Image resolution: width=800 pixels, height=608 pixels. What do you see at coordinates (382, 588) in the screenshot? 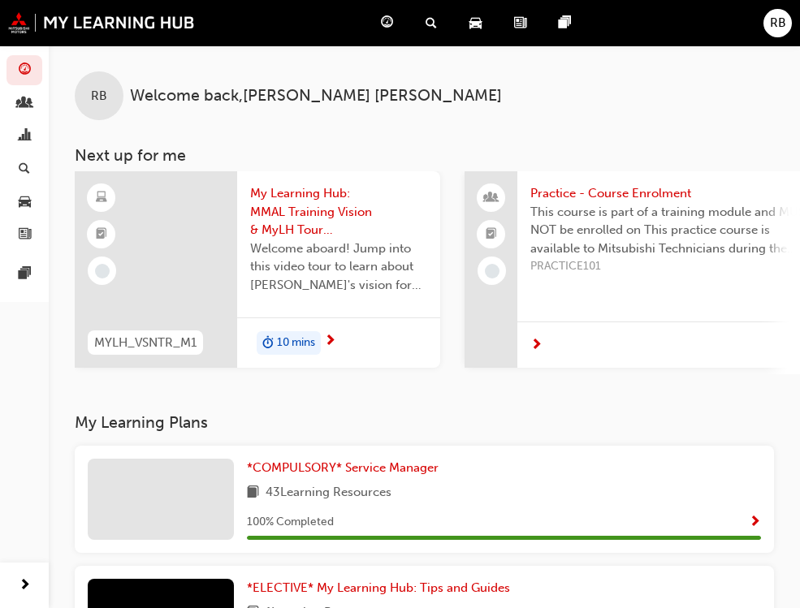
I see `a: *ELECTIVE* My Learning Hub: Tips and Guides` at bounding box center [382, 588].